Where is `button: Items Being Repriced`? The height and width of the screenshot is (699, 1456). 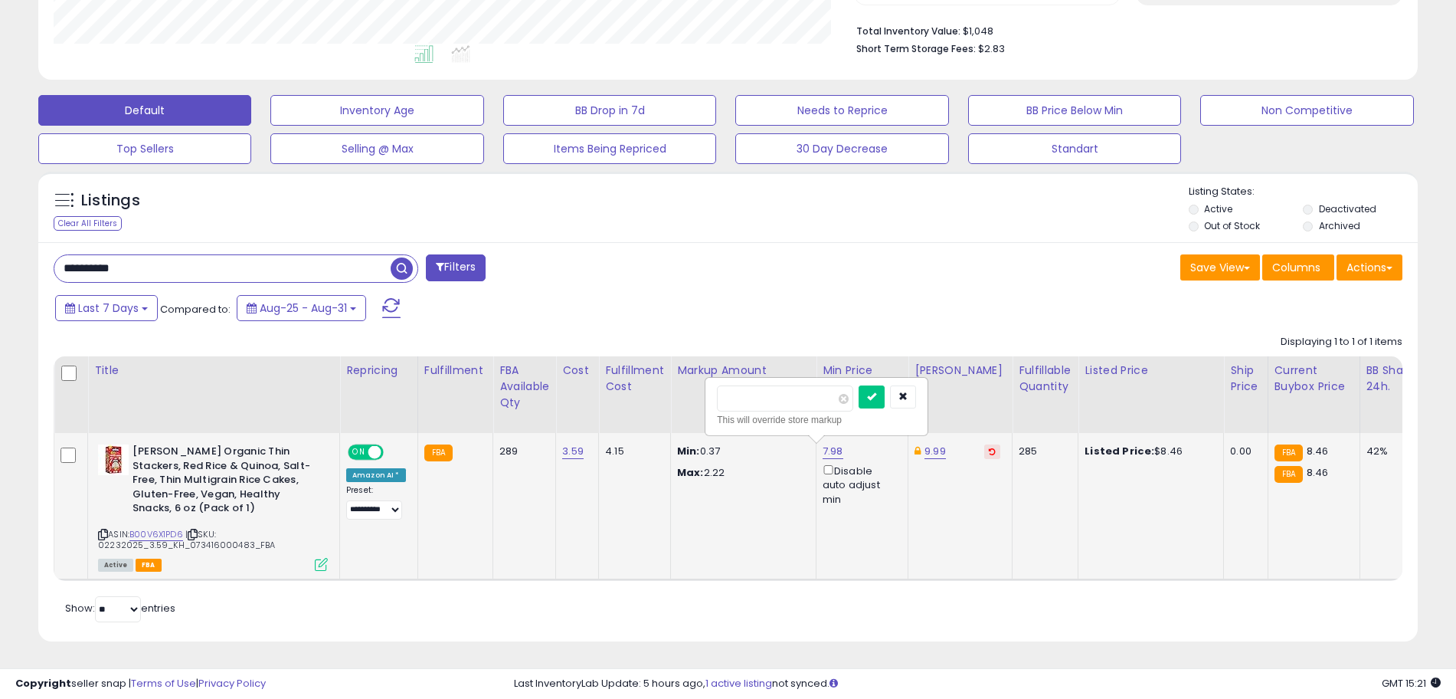 button: Items Being Repriced is located at coordinates (610, 149).